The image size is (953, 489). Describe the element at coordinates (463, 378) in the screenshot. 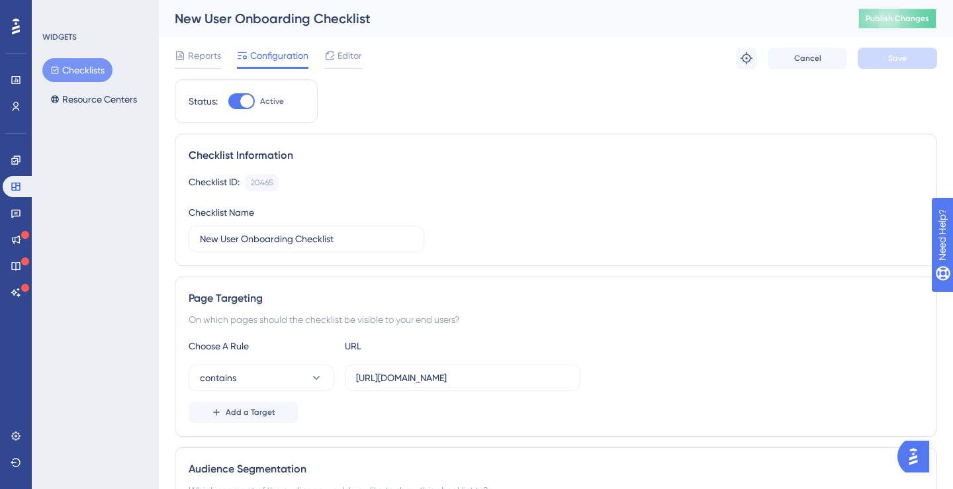

I see `input: yourwebsite.com/path` at that location.